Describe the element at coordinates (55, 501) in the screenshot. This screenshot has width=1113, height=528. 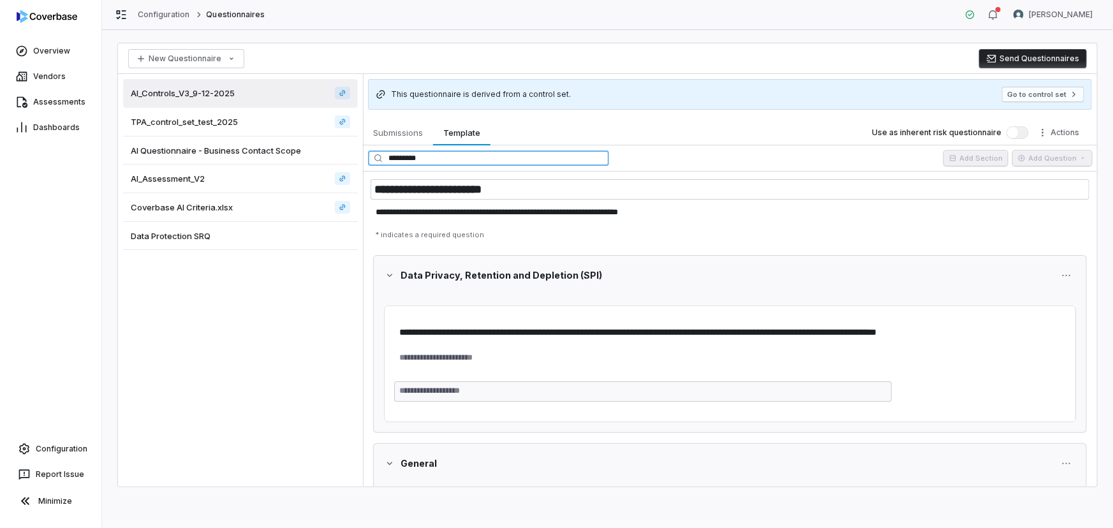
I see `span: Minimize` at that location.